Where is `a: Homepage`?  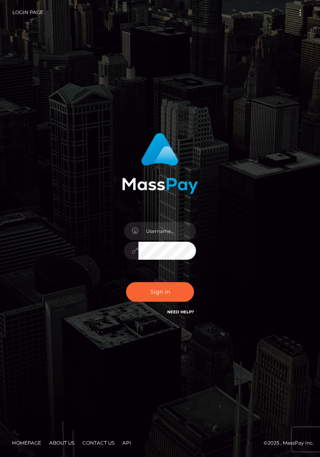 a: Homepage is located at coordinates (26, 443).